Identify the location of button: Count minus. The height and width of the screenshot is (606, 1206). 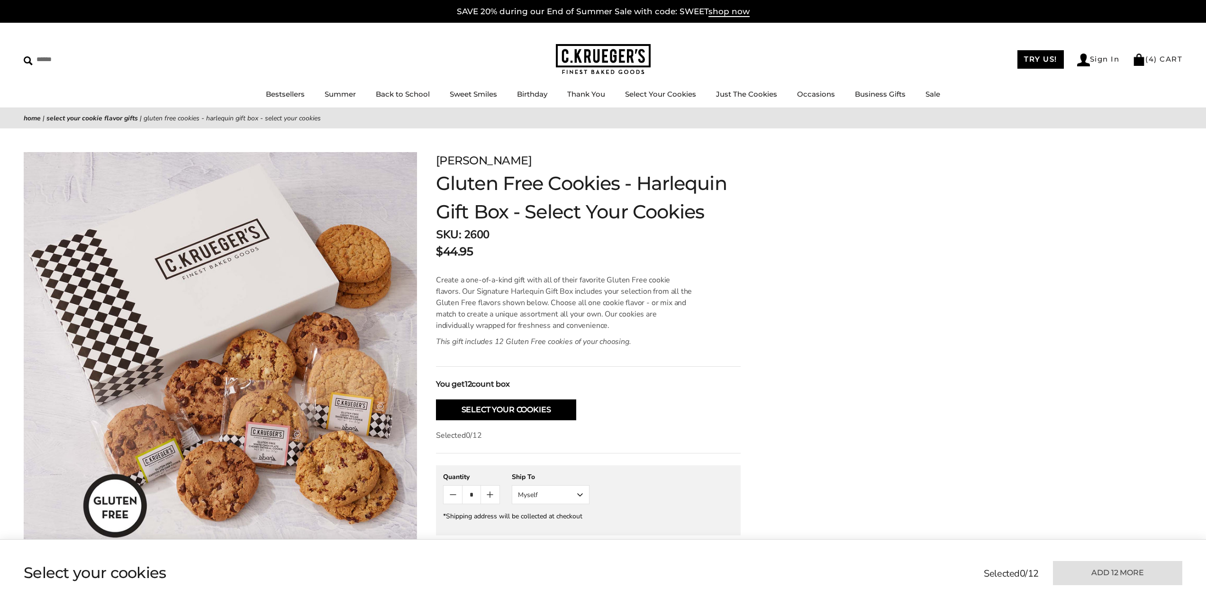
(453, 495).